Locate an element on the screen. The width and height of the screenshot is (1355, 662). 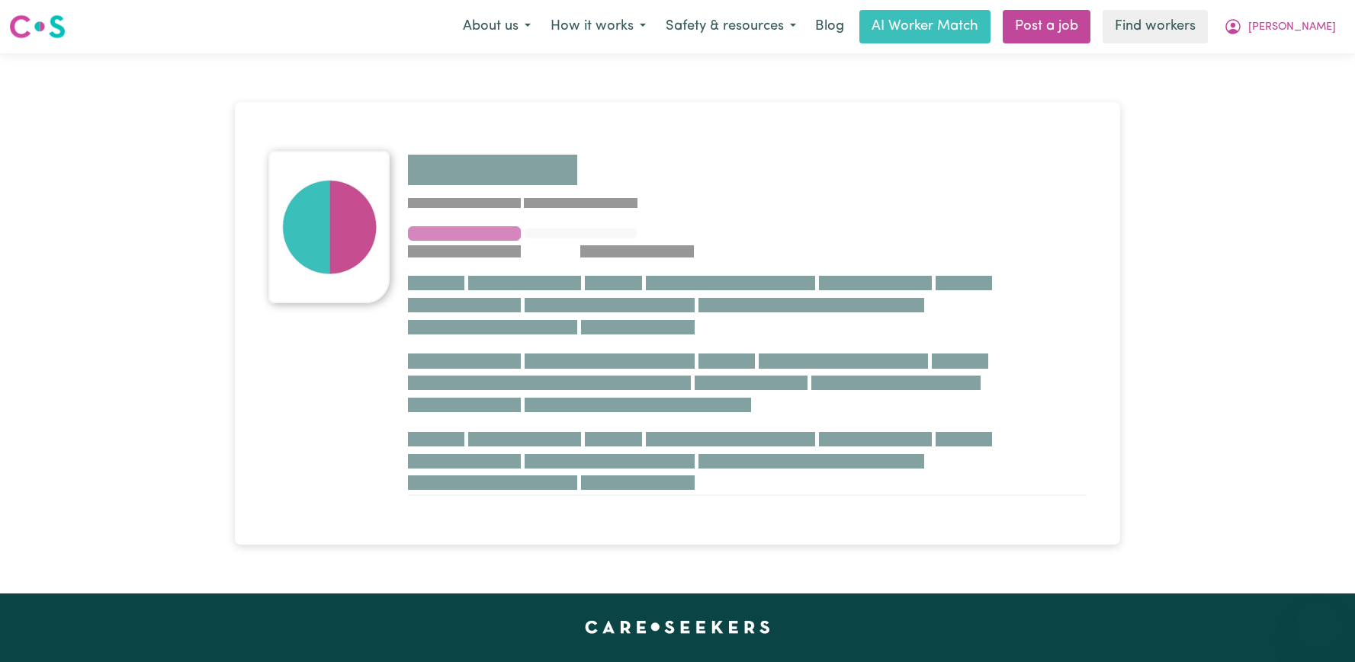
button: Safety & resources is located at coordinates (730, 27).